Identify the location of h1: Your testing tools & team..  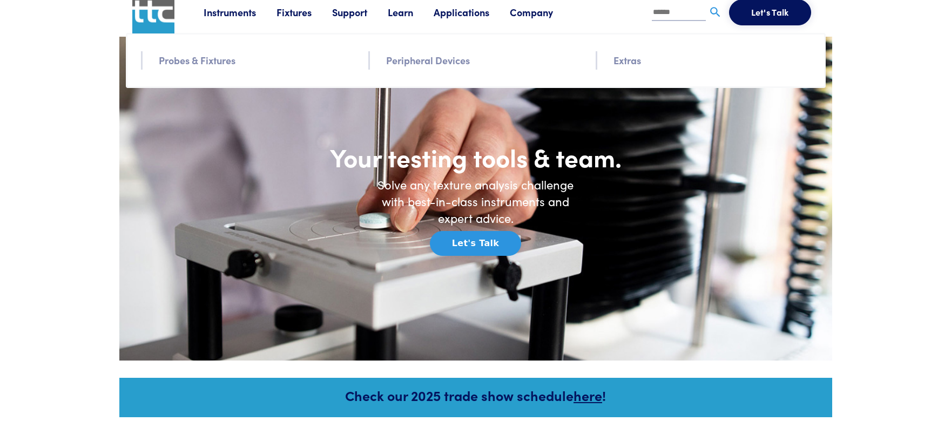
(476, 157).